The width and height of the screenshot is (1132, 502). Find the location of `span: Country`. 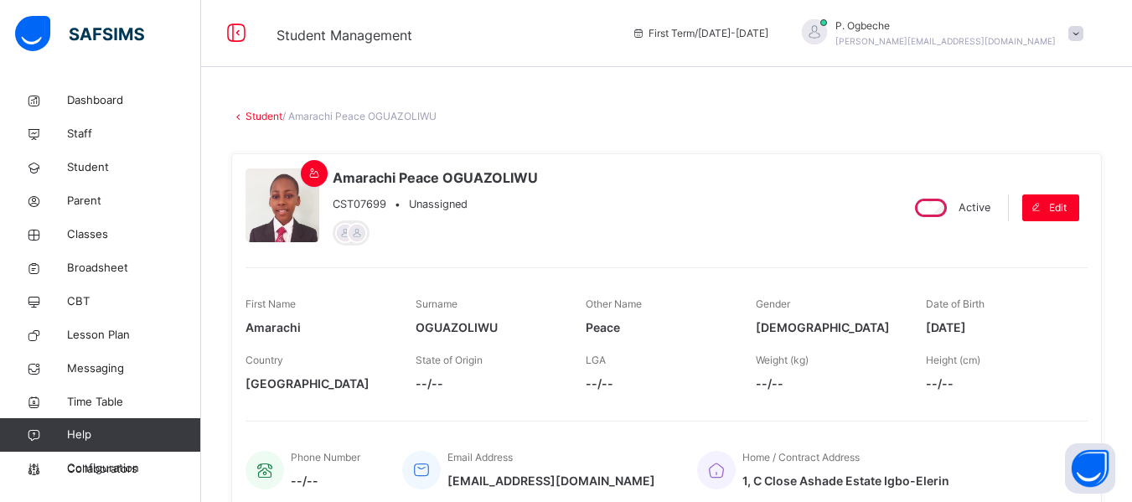

span: Country is located at coordinates (264, 359).